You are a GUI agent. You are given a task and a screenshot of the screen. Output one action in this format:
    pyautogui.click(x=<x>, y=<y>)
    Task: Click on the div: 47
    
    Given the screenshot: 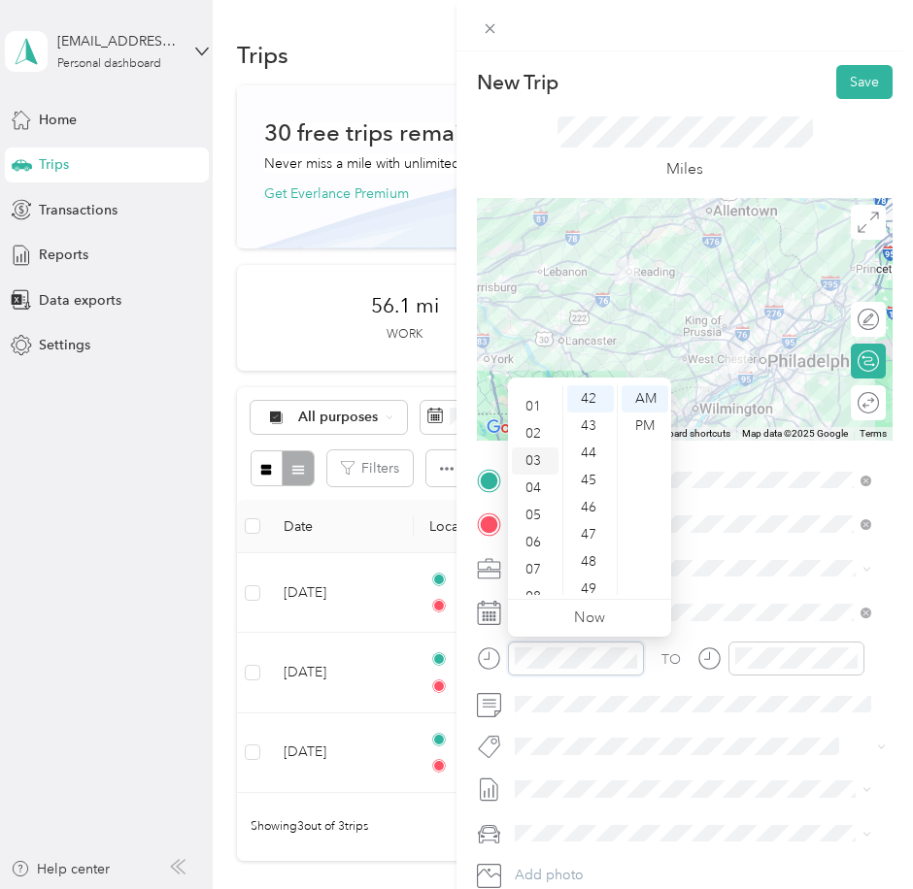 What is the action you would take?
    pyautogui.click(x=590, y=535)
    